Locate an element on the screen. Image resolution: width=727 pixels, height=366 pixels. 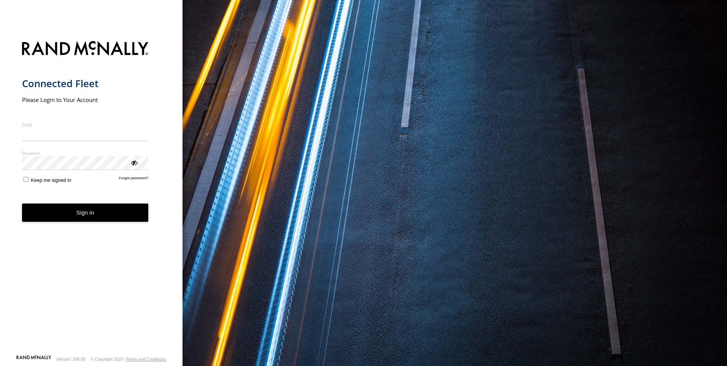
button: Sign in is located at coordinates (85, 212).